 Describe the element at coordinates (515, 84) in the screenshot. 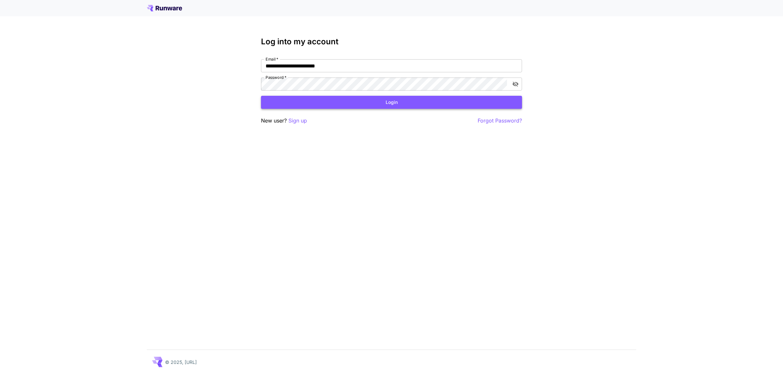

I see `button: toggle password visibility` at that location.